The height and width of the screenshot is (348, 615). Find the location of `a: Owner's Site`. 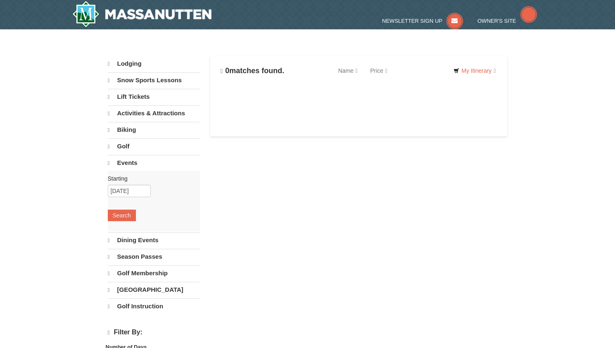

a: Owner's Site is located at coordinates (507, 21).